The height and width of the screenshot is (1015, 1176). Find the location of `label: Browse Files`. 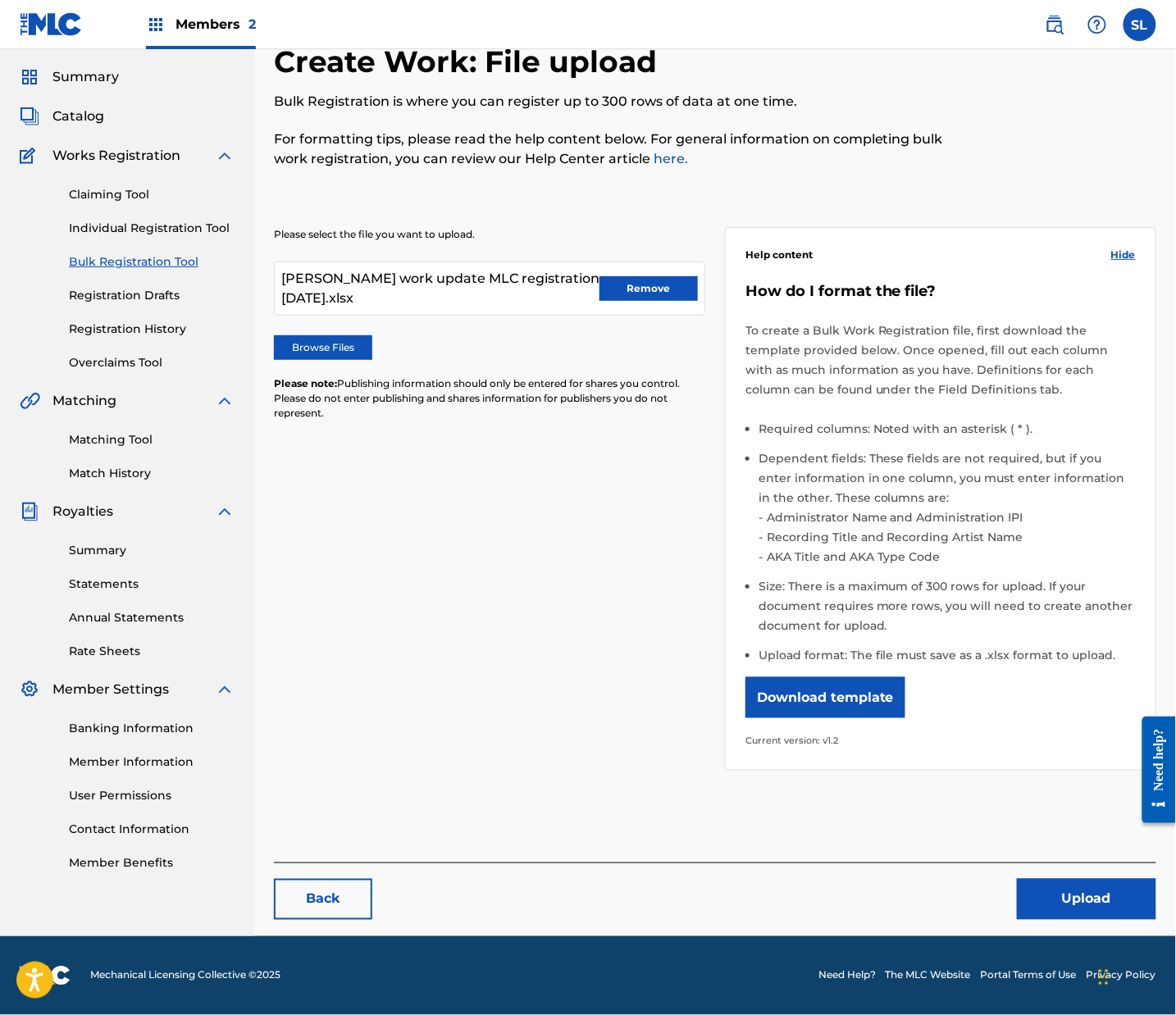

label: Browse Files is located at coordinates (323, 348).